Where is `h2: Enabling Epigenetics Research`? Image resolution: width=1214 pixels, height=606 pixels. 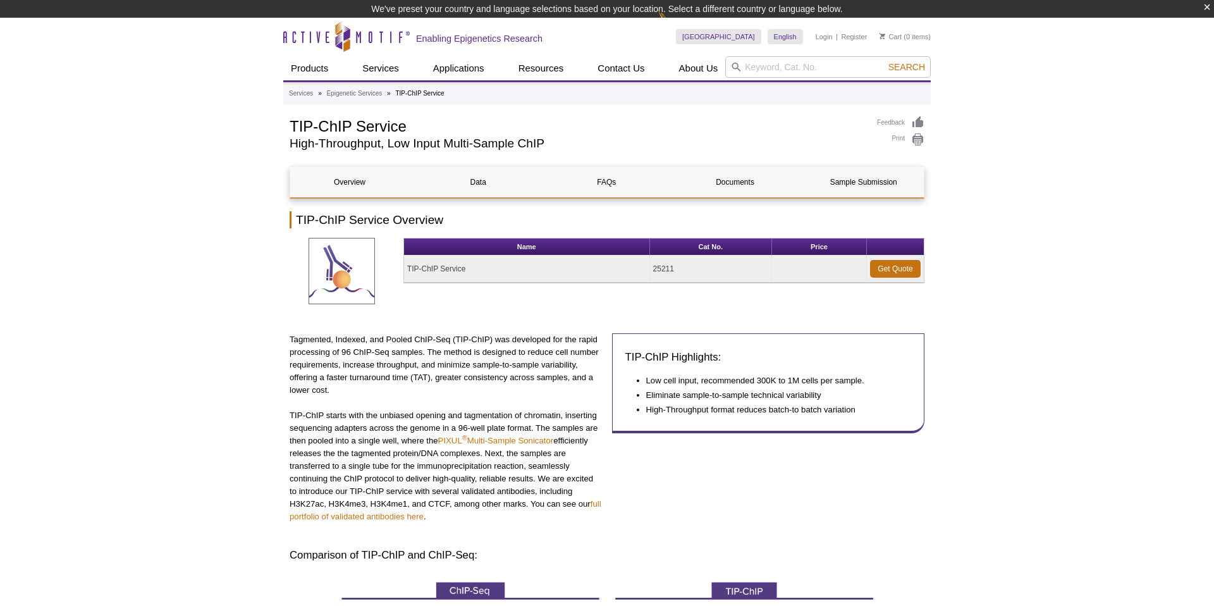 h2: Enabling Epigenetics Research is located at coordinates (479, 39).